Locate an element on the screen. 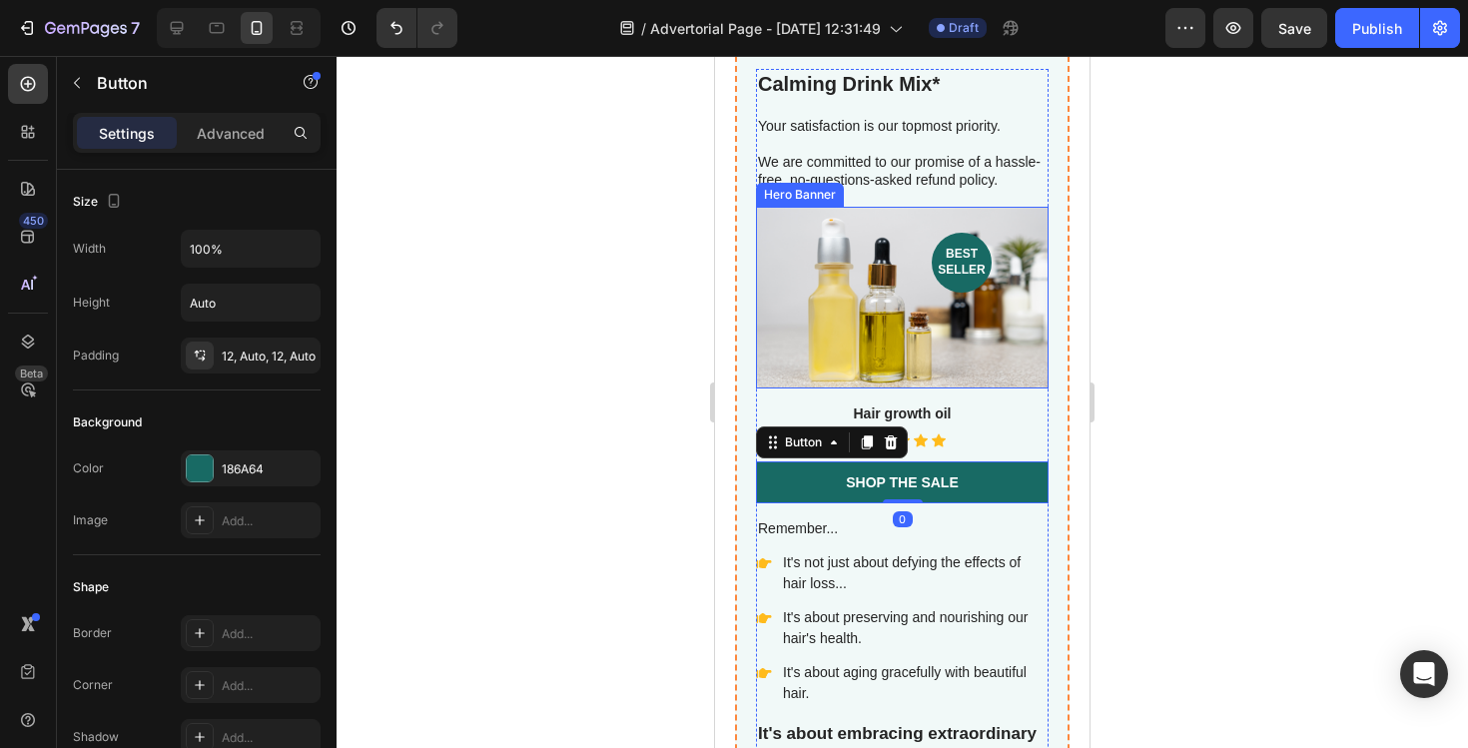  p: Your satisfaction is our topmost priority. is located at coordinates (187, 70).